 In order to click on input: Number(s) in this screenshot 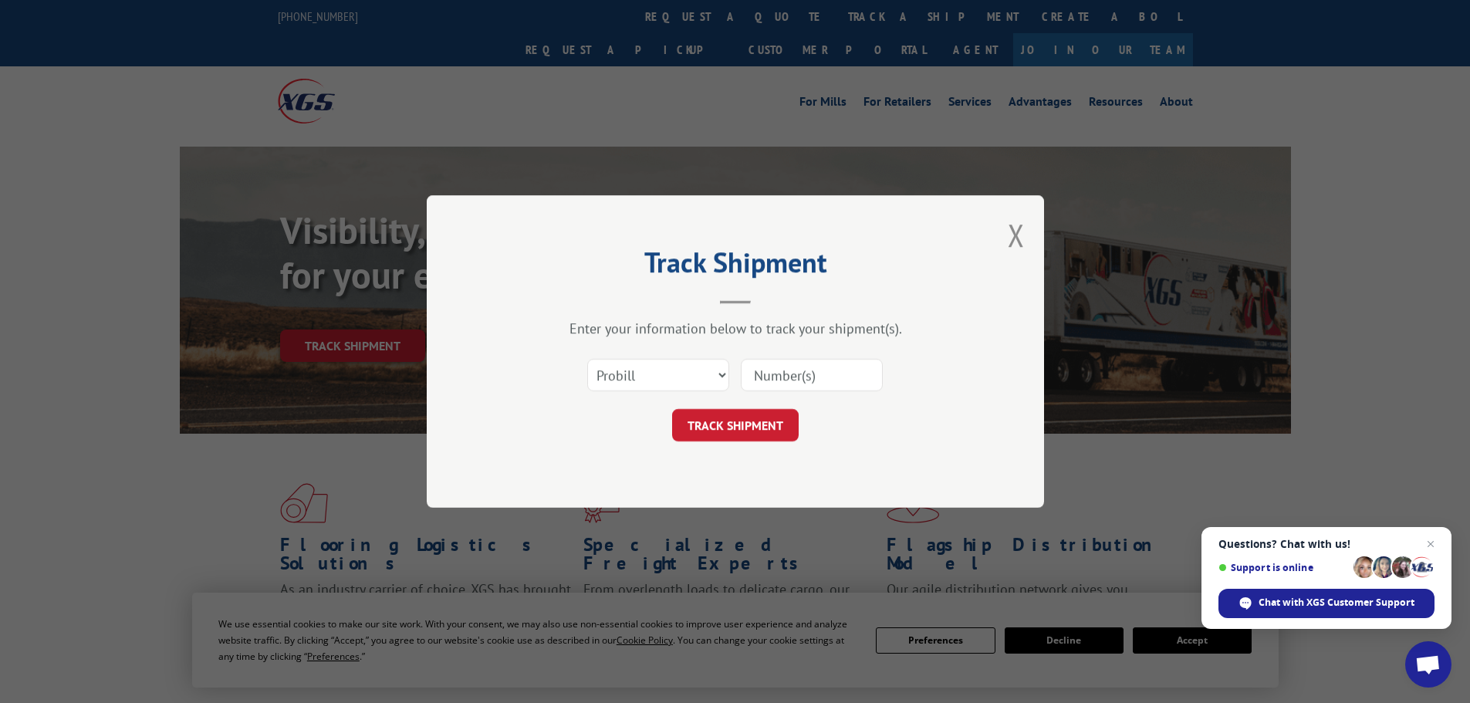, I will do `click(812, 375)`.